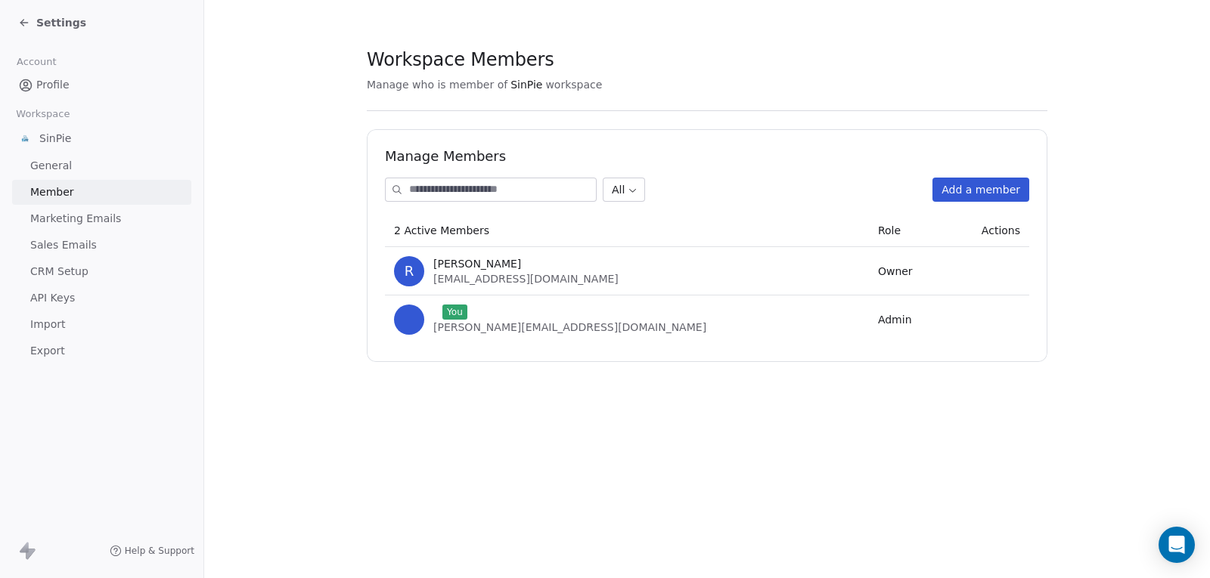 The height and width of the screenshot is (578, 1210). Describe the element at coordinates (101, 166) in the screenshot. I see `a: General` at that location.